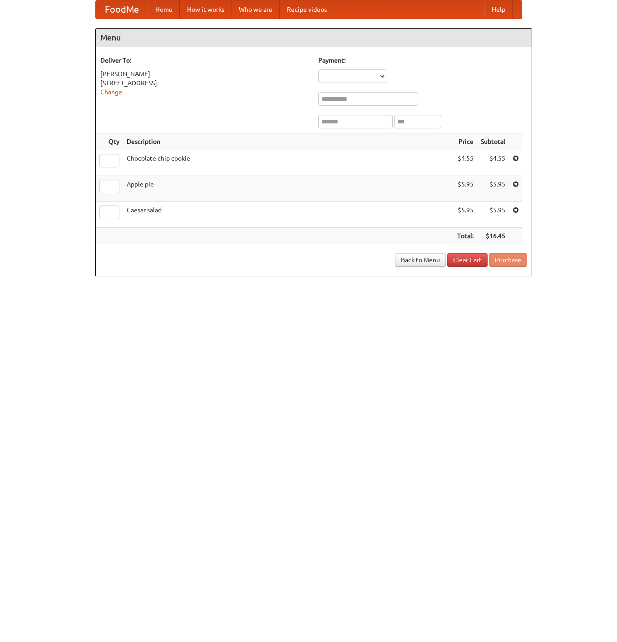 The image size is (617, 642). I want to click on h4: Menu, so click(314, 38).